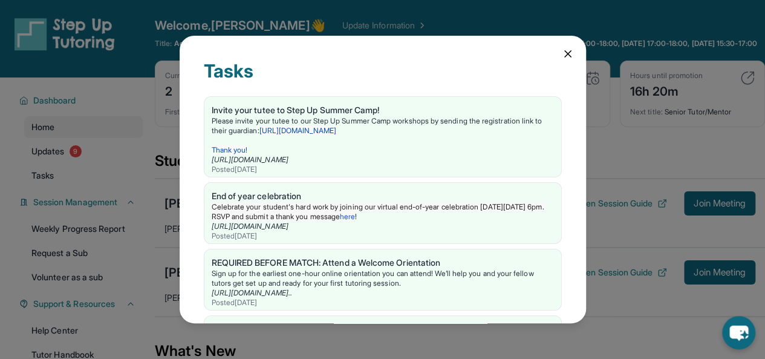 The height and width of the screenshot is (359, 765). Describe the element at coordinates (383, 213) in the screenshot. I see `a: End of year celebrationCelebrate your student's hard work by joining our virtual end-of-year cele...` at that location.